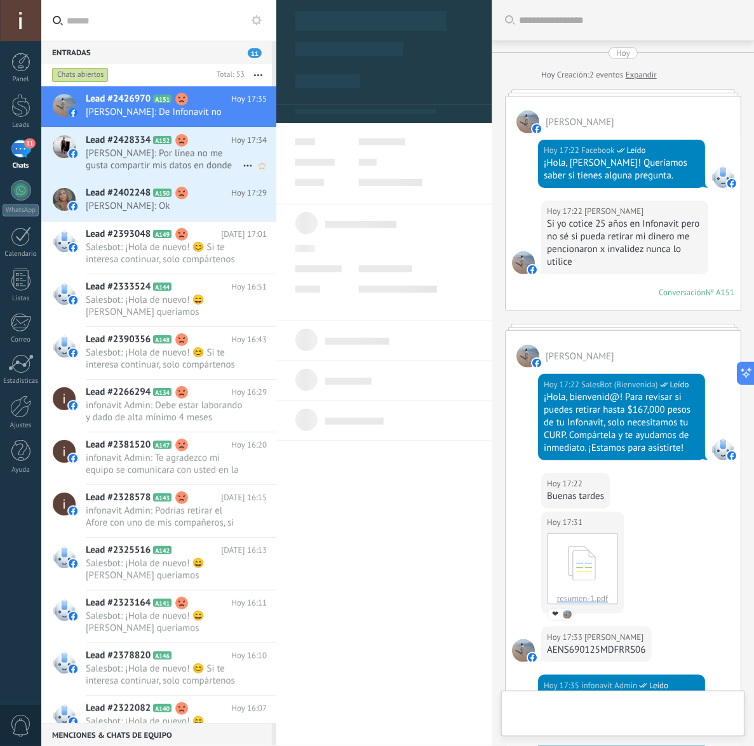 This screenshot has width=754, height=746. I want to click on span: Hoy 16:07, so click(249, 709).